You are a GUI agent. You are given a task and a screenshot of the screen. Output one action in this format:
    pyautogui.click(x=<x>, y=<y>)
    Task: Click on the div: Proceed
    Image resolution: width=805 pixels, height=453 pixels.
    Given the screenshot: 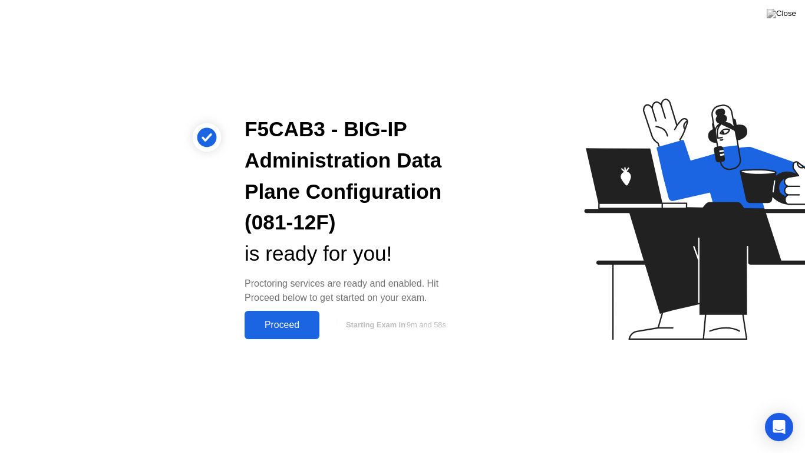 What is the action you would take?
    pyautogui.click(x=282, y=325)
    